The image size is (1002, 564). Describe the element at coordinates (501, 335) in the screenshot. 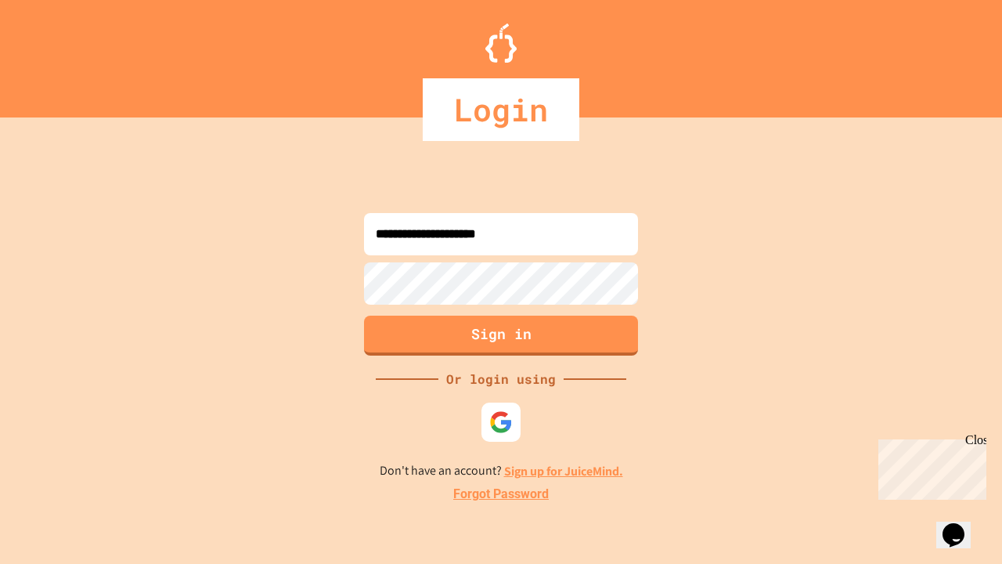

I see `button: Sign in` at that location.